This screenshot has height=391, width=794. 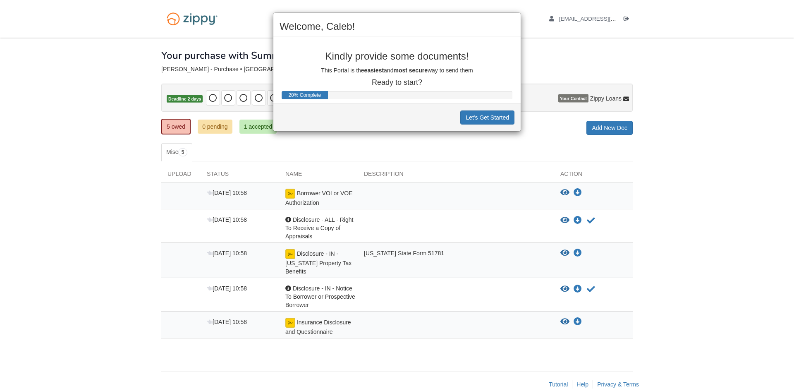 I want to click on p: Kindly provide some documents!, so click(x=397, y=56).